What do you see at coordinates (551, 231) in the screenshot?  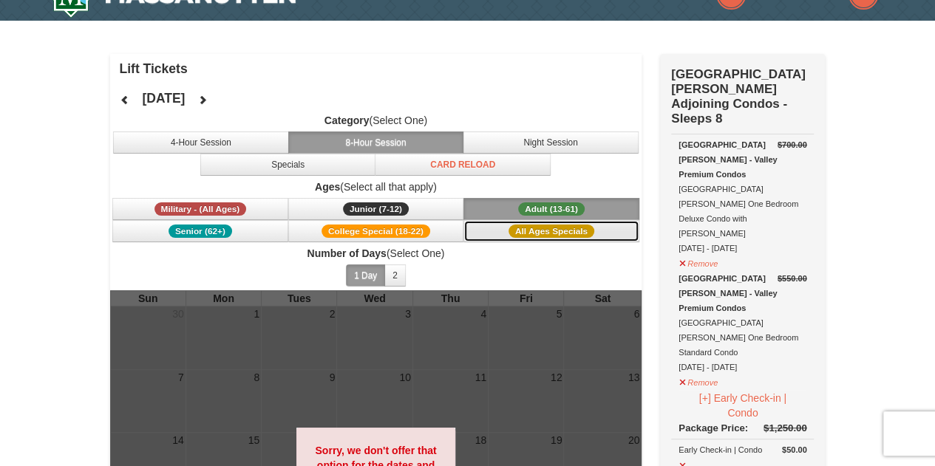 I see `span: All Ages Specials` at bounding box center [551, 231].